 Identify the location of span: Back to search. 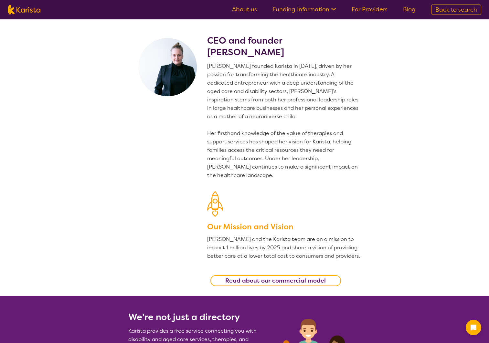
(456, 10).